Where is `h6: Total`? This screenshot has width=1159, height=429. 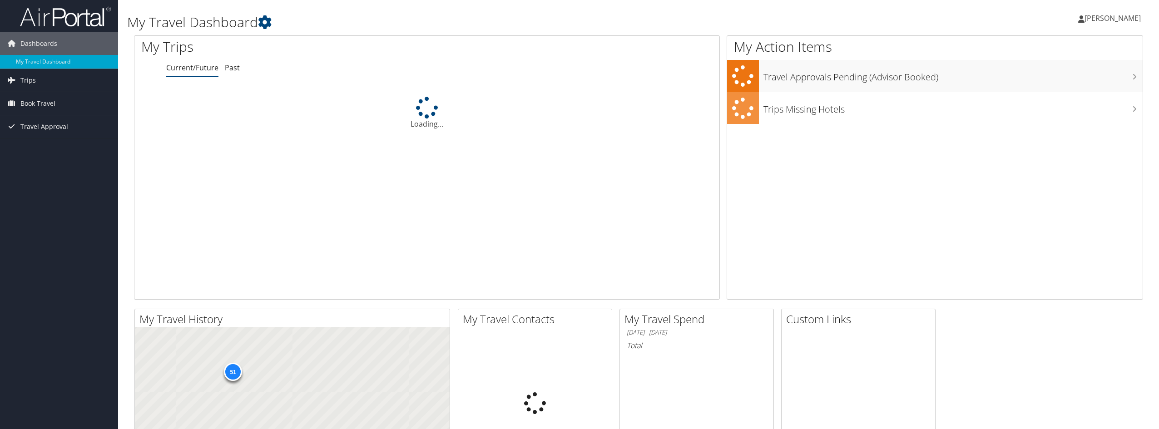
h6: Total is located at coordinates (696, 345).